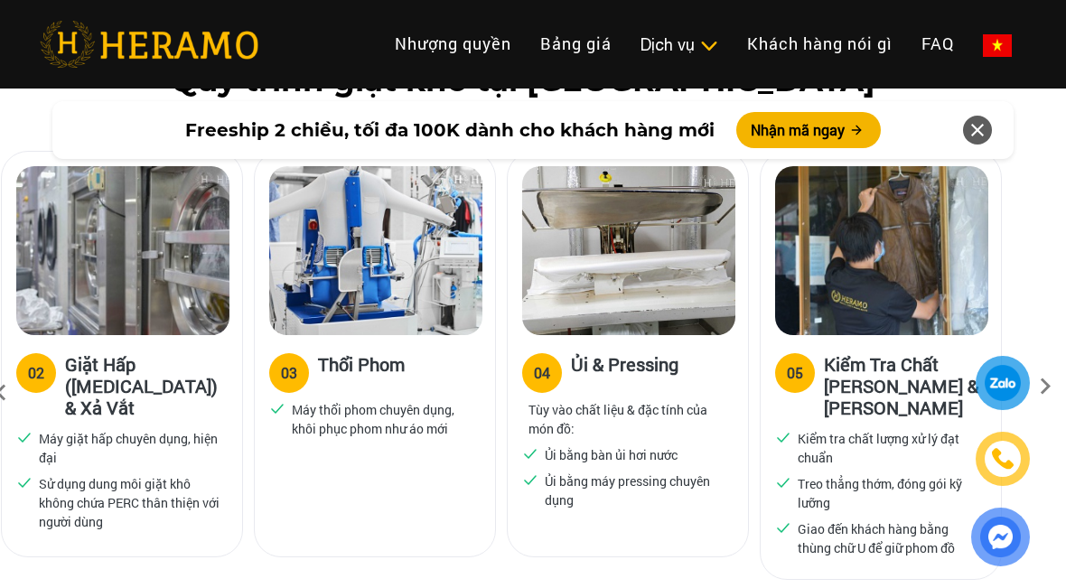 The width and height of the screenshot is (1066, 588). I want to click on div: Dịch vụ, so click(679, 44).